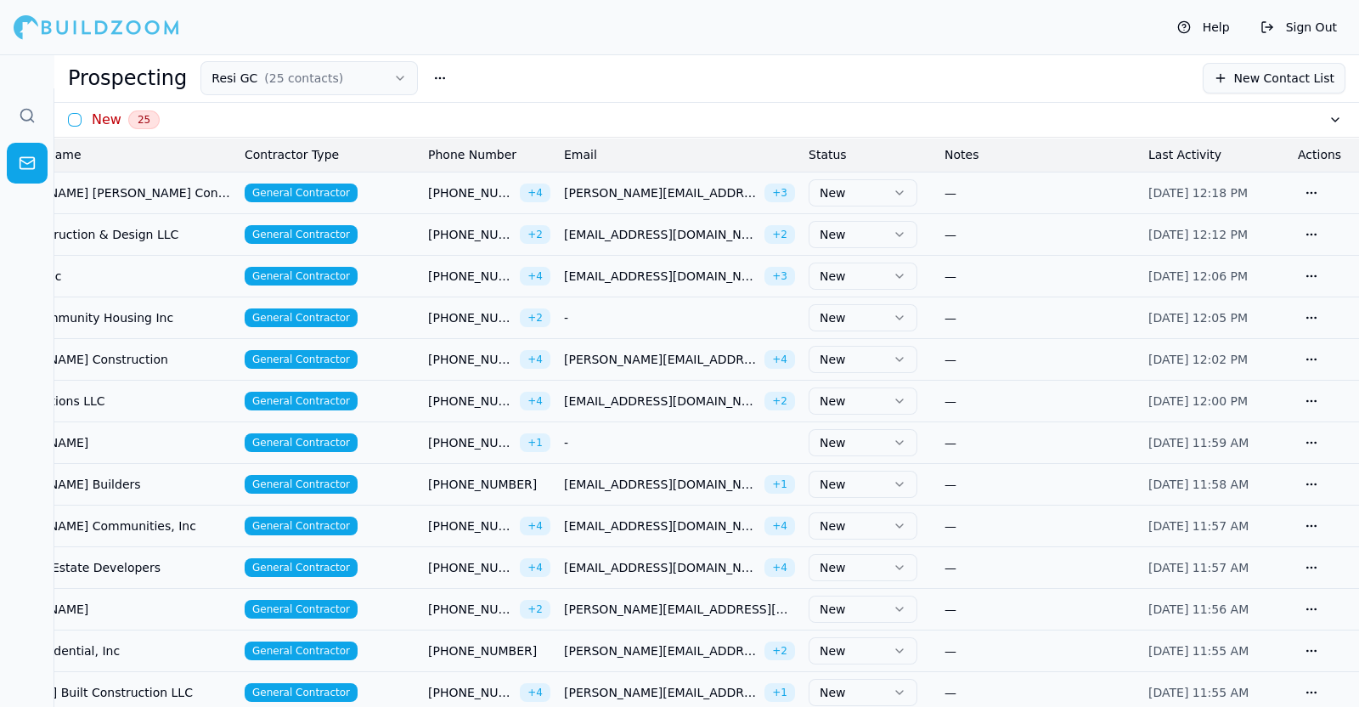 Image resolution: width=1359 pixels, height=707 pixels. What do you see at coordinates (1040, 155) in the screenshot?
I see `th: Notes` at bounding box center [1040, 155].